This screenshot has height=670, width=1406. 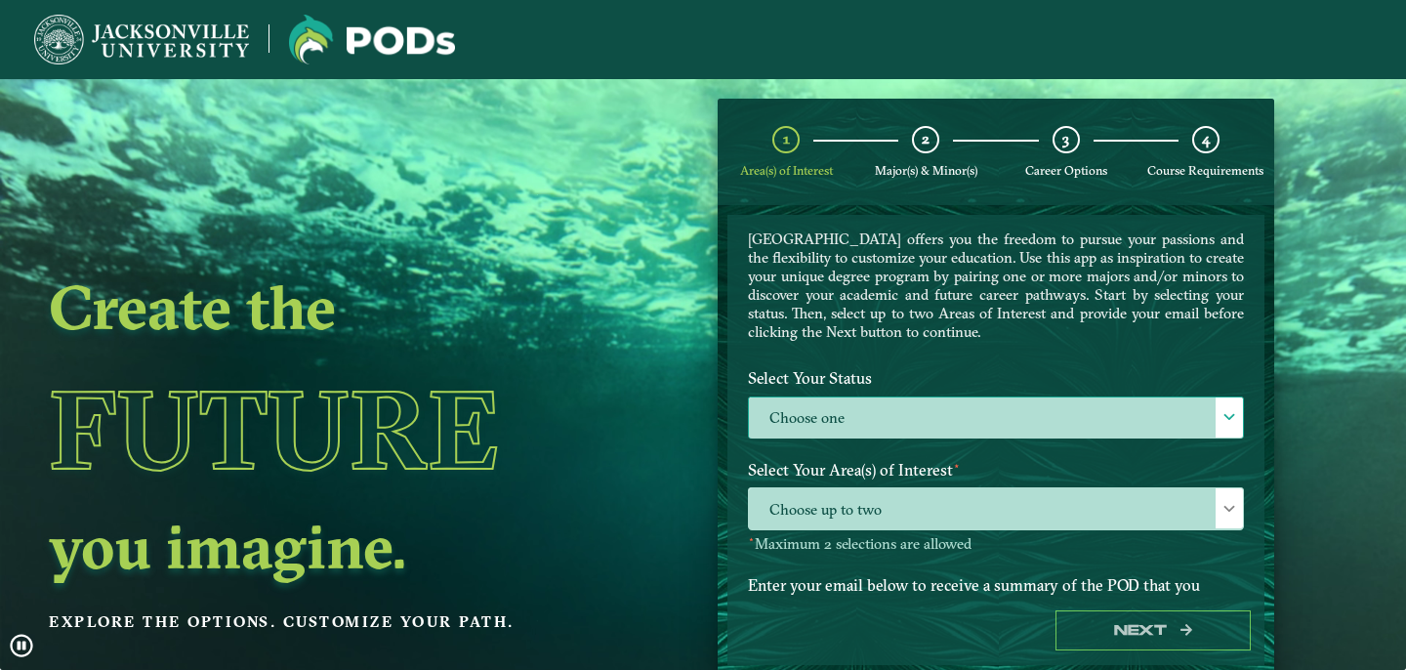 What do you see at coordinates (1206, 139) in the screenshot?
I see `span: 4` at bounding box center [1206, 139].